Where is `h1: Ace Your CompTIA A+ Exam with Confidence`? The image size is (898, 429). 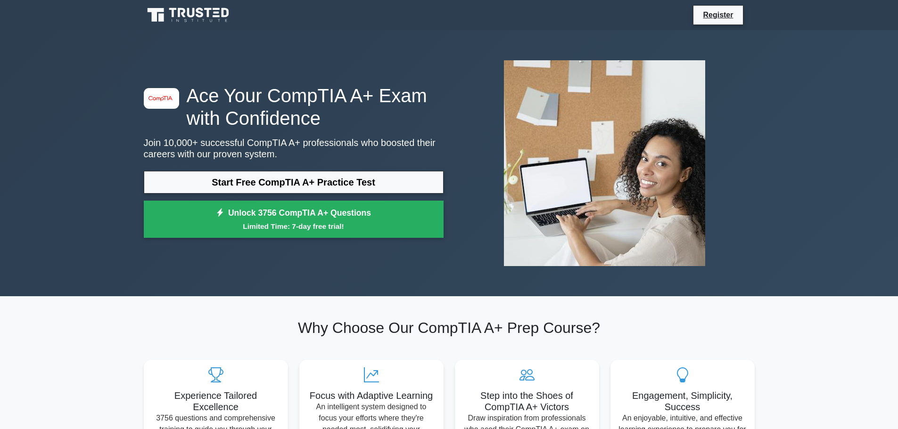
h1: Ace Your CompTIA A+ Exam with Confidence is located at coordinates (294, 107).